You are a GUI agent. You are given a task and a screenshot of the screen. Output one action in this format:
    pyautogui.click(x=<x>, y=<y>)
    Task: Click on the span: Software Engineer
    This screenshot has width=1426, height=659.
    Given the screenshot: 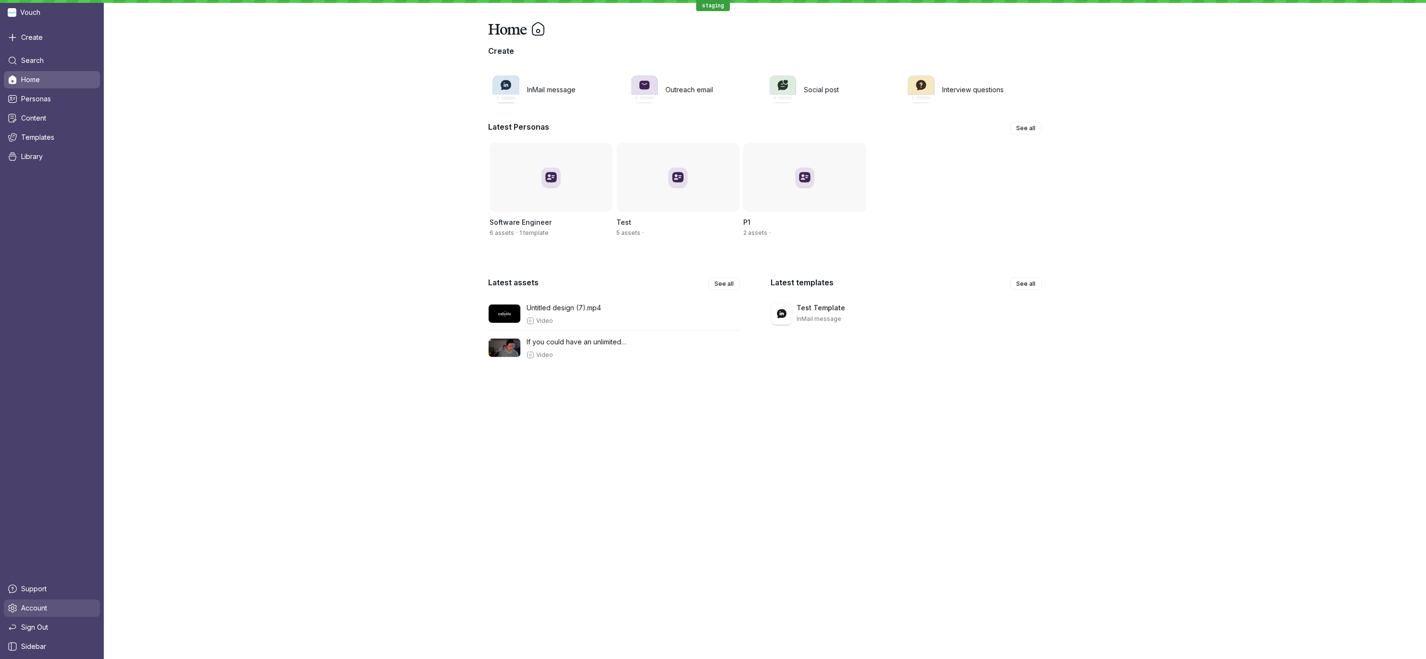 What is the action you would take?
    pyautogui.click(x=520, y=222)
    